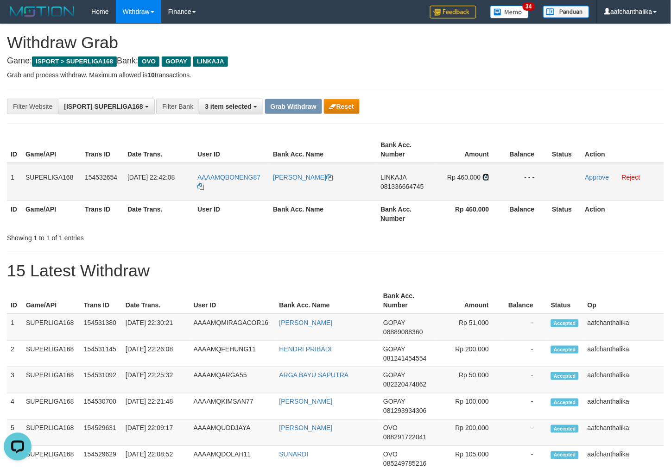  Describe the element at coordinates (486, 177) in the screenshot. I see `a: Copy 460000 to clipboard` at that location.